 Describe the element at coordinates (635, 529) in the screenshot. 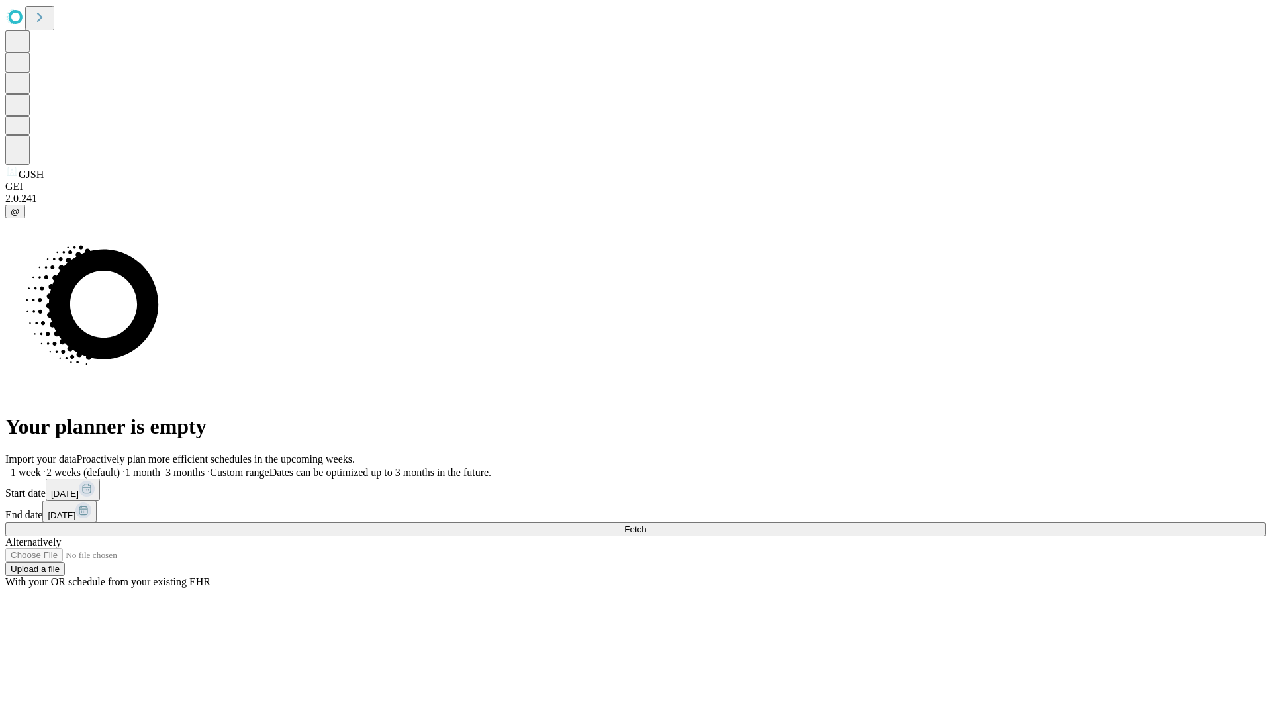

I see `button: Fetch` at that location.